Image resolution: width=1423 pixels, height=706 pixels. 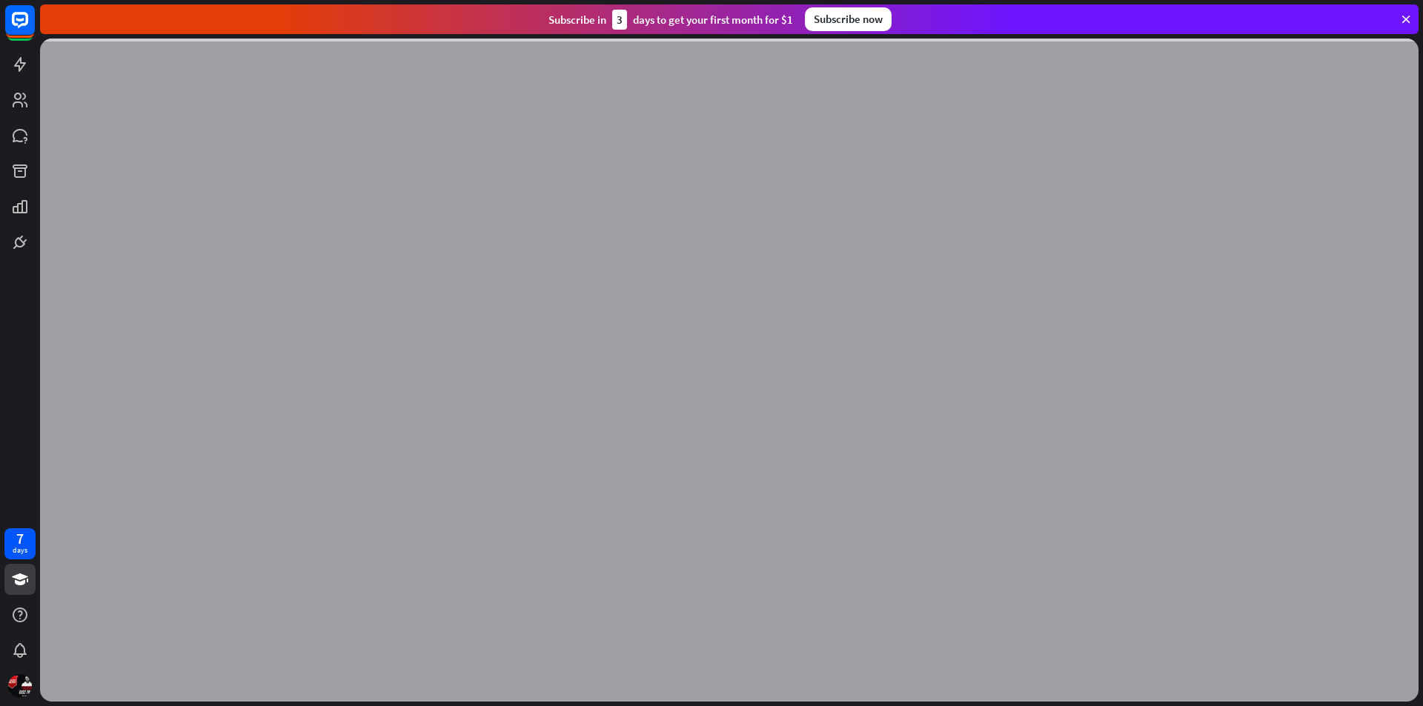 What do you see at coordinates (20, 544) in the screenshot?
I see `a: 7 days` at bounding box center [20, 544].